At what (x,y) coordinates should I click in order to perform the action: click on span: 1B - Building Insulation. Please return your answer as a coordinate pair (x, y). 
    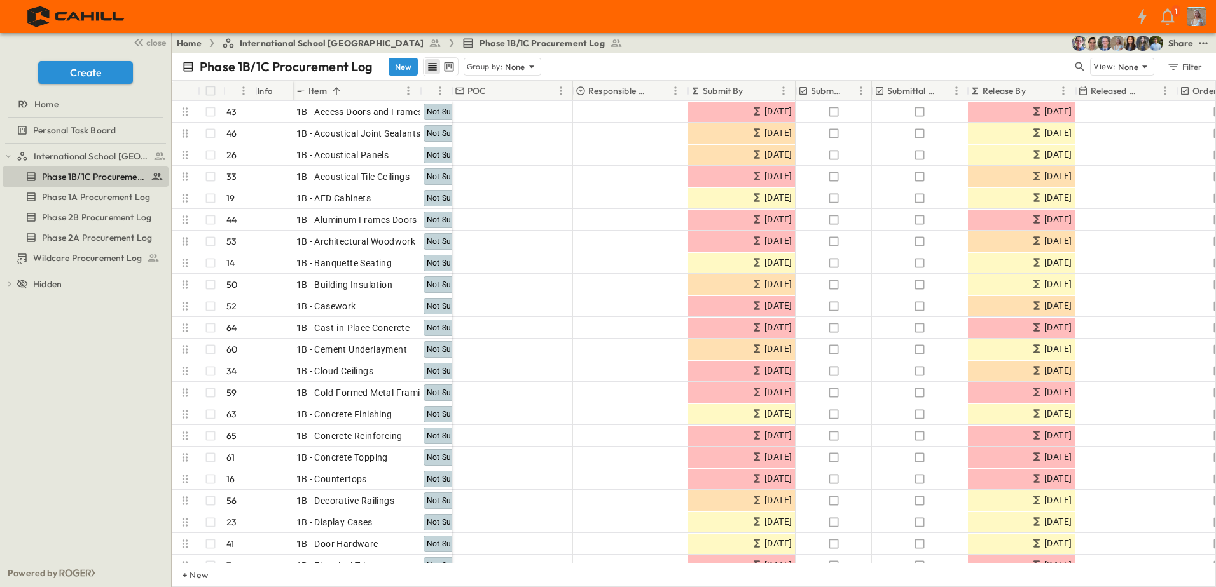
    Looking at the image, I should click on (345, 285).